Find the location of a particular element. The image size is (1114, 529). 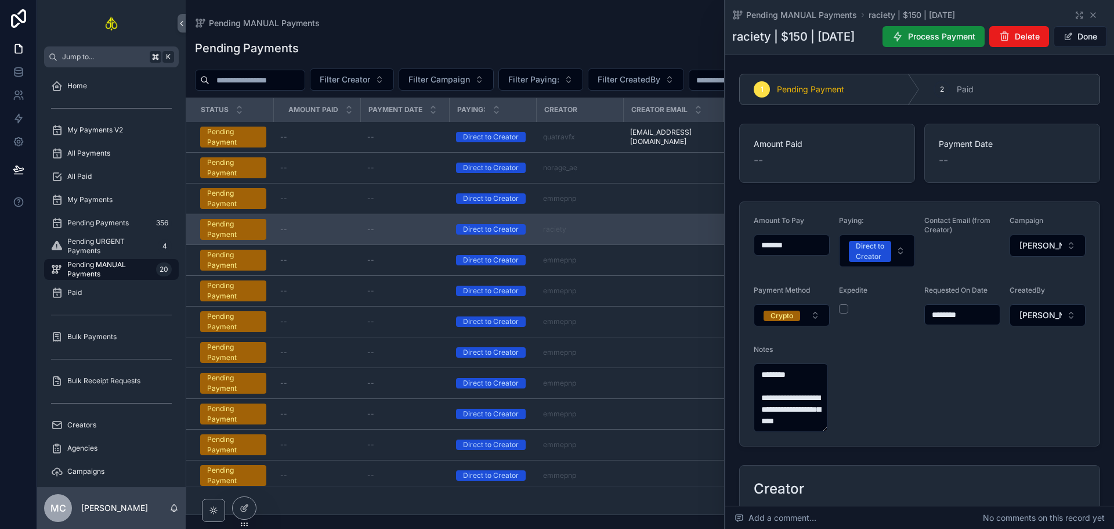

span: Amount To Pay is located at coordinates (779, 220).